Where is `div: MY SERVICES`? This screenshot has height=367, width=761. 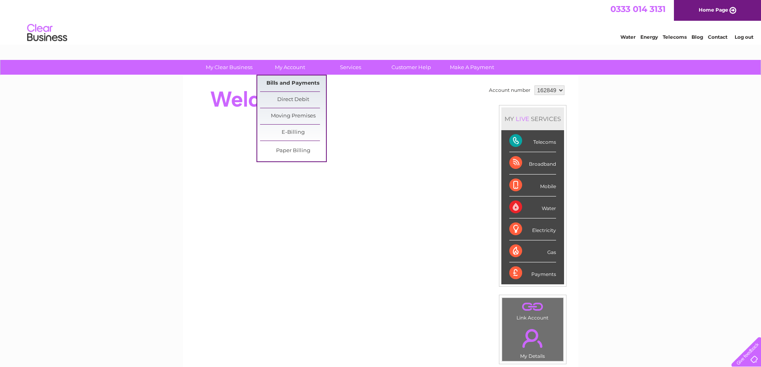
div: MY SERVICES is located at coordinates (533, 119).